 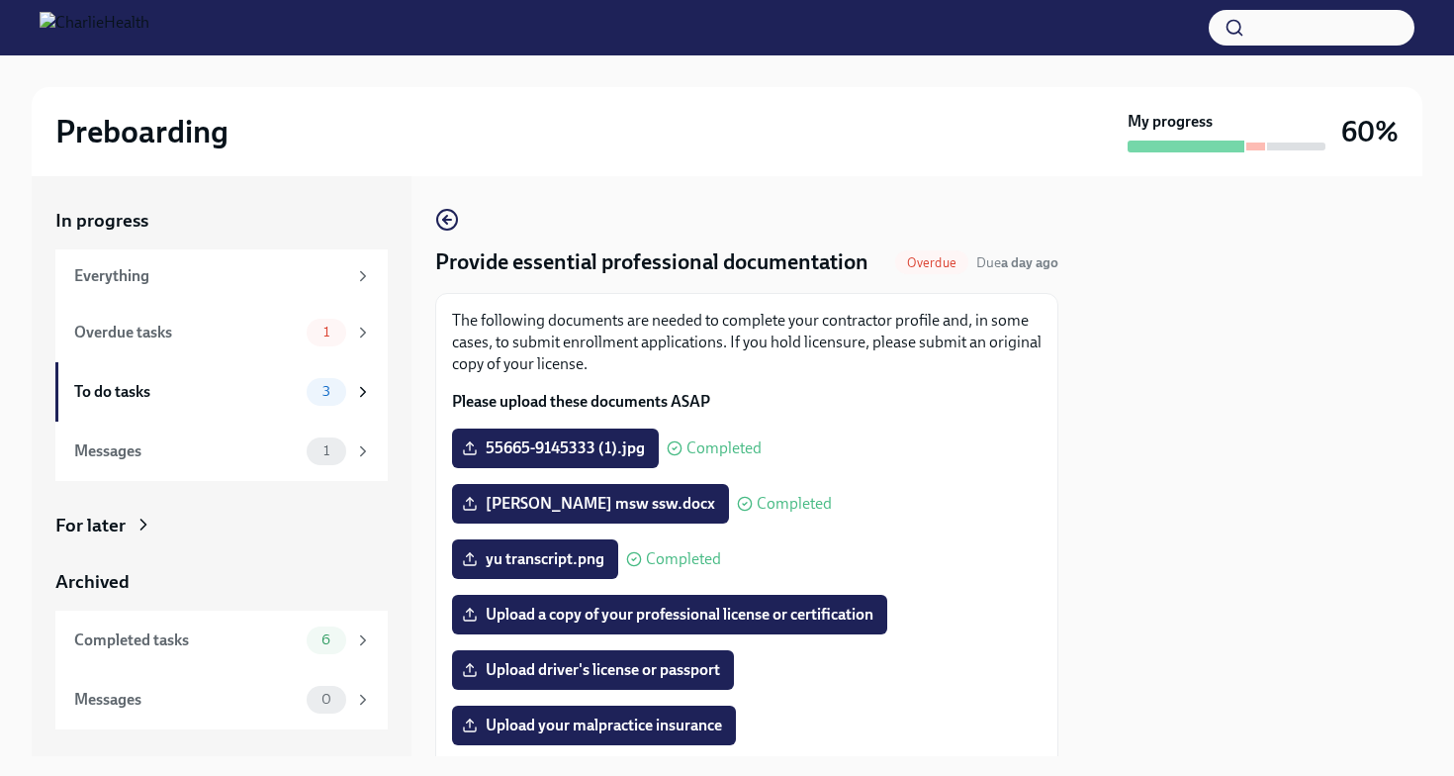 I want to click on div: For later, so click(x=90, y=525).